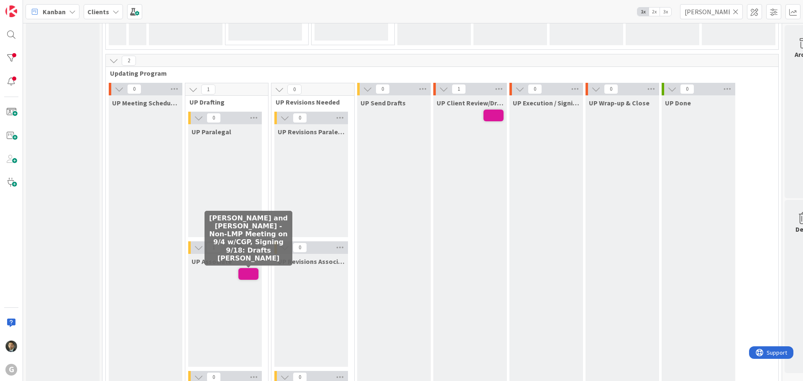 Image resolution: width=803 pixels, height=381 pixels. Describe the element at coordinates (11, 11) in the screenshot. I see `img: Visit kanbanzone.com` at that location.